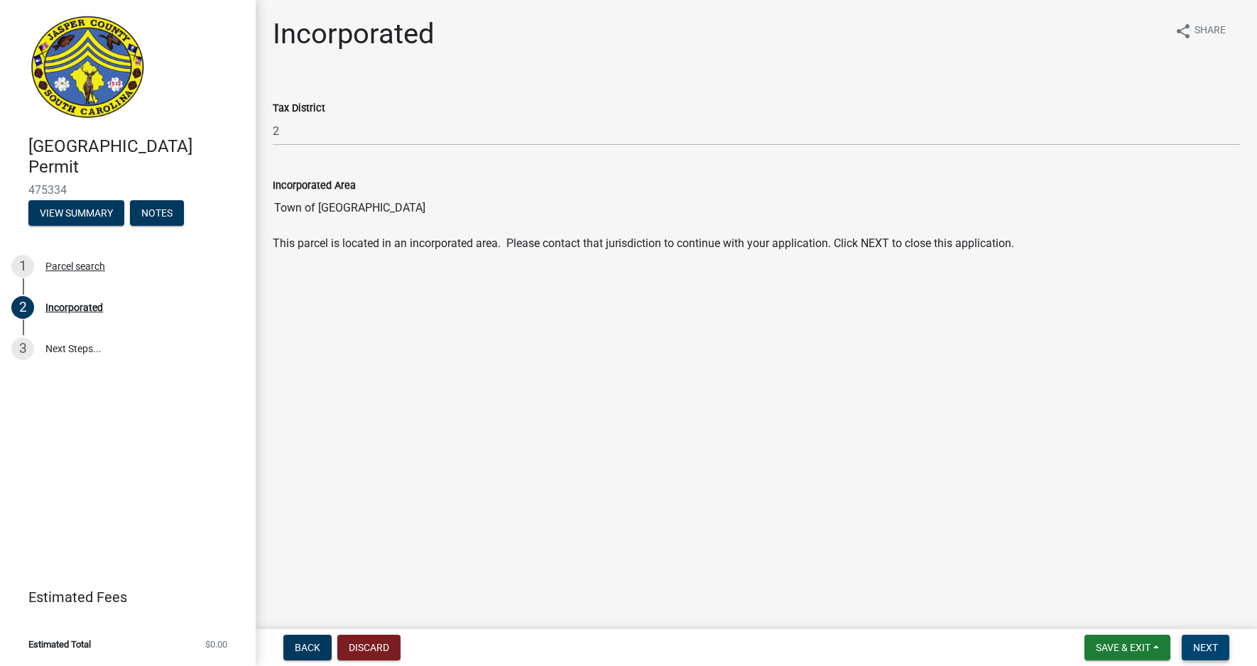  What do you see at coordinates (128, 190) in the screenshot?
I see `span: 475334` at bounding box center [128, 190].